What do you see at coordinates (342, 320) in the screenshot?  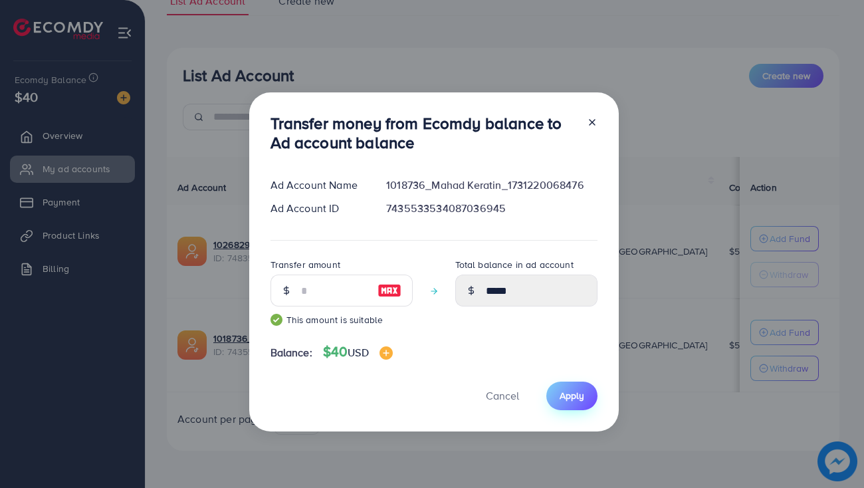 I see `small: This amount is suitable` at bounding box center [342, 320].